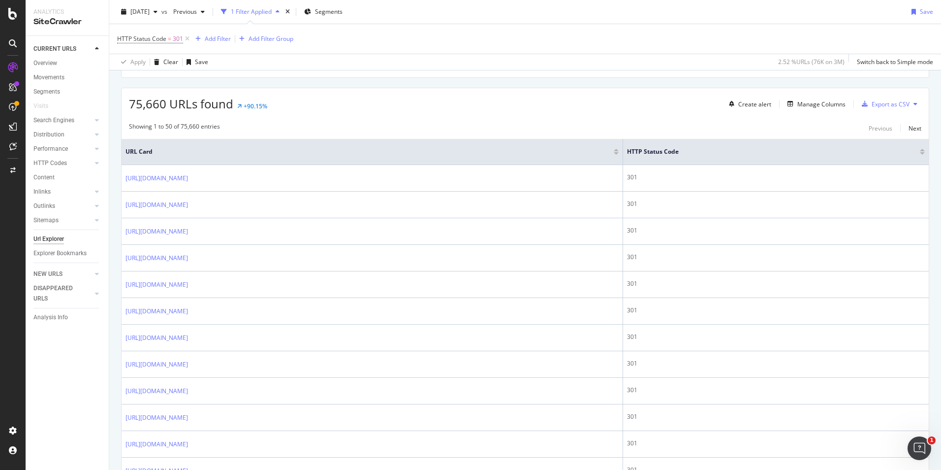 This screenshot has height=470, width=941. What do you see at coordinates (250, 12) in the screenshot?
I see `button: 1 Filter Applied` at bounding box center [250, 12].